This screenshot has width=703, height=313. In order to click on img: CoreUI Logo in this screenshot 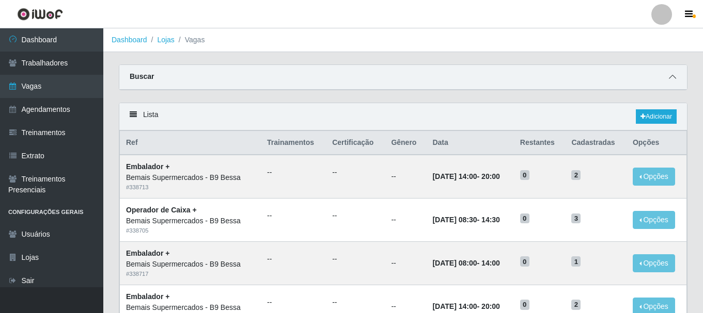, I will do `click(40, 14)`.